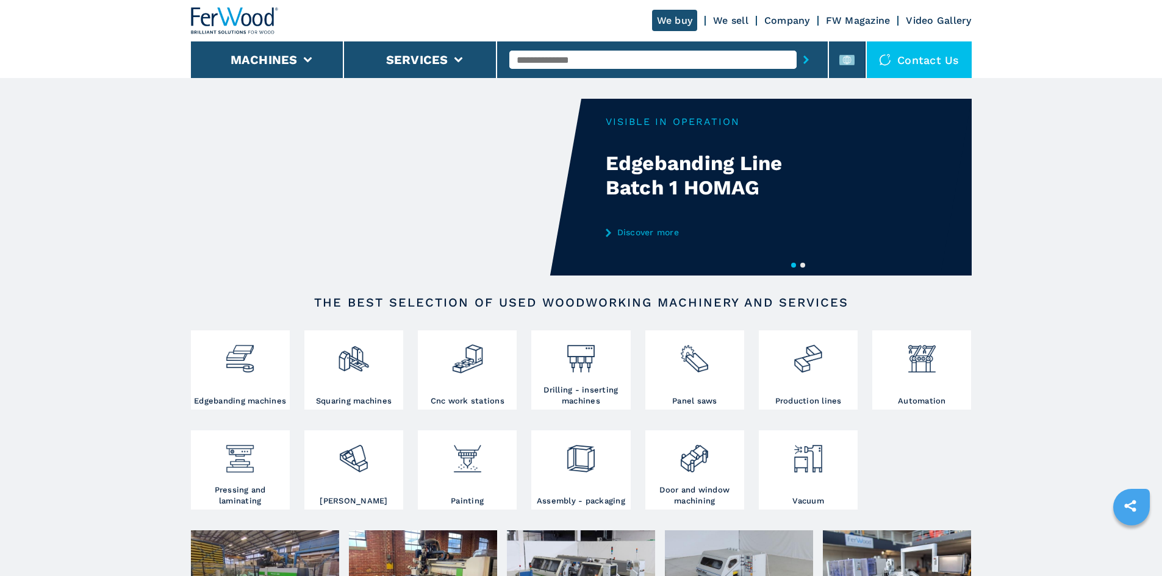 Image resolution: width=1162 pixels, height=576 pixels. What do you see at coordinates (919, 60) in the screenshot?
I see `div: Contact us` at bounding box center [919, 60].